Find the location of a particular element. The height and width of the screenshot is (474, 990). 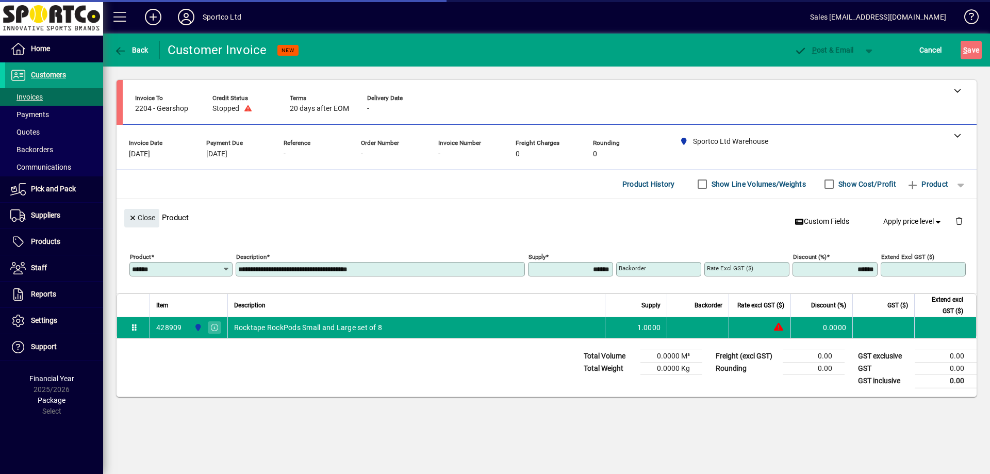

app-page-header-button: Delete is located at coordinates (959, 221).